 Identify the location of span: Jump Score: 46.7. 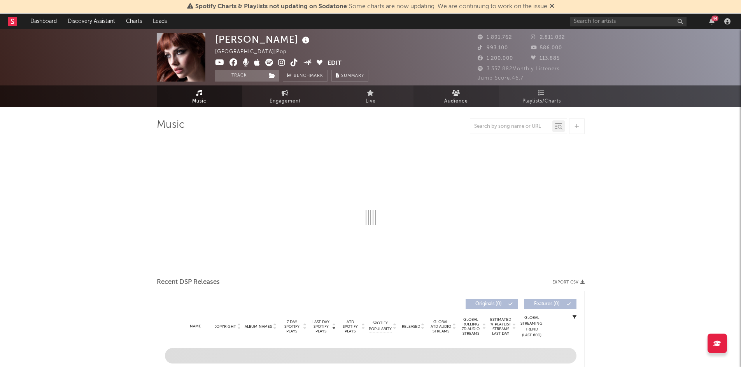
(500, 78).